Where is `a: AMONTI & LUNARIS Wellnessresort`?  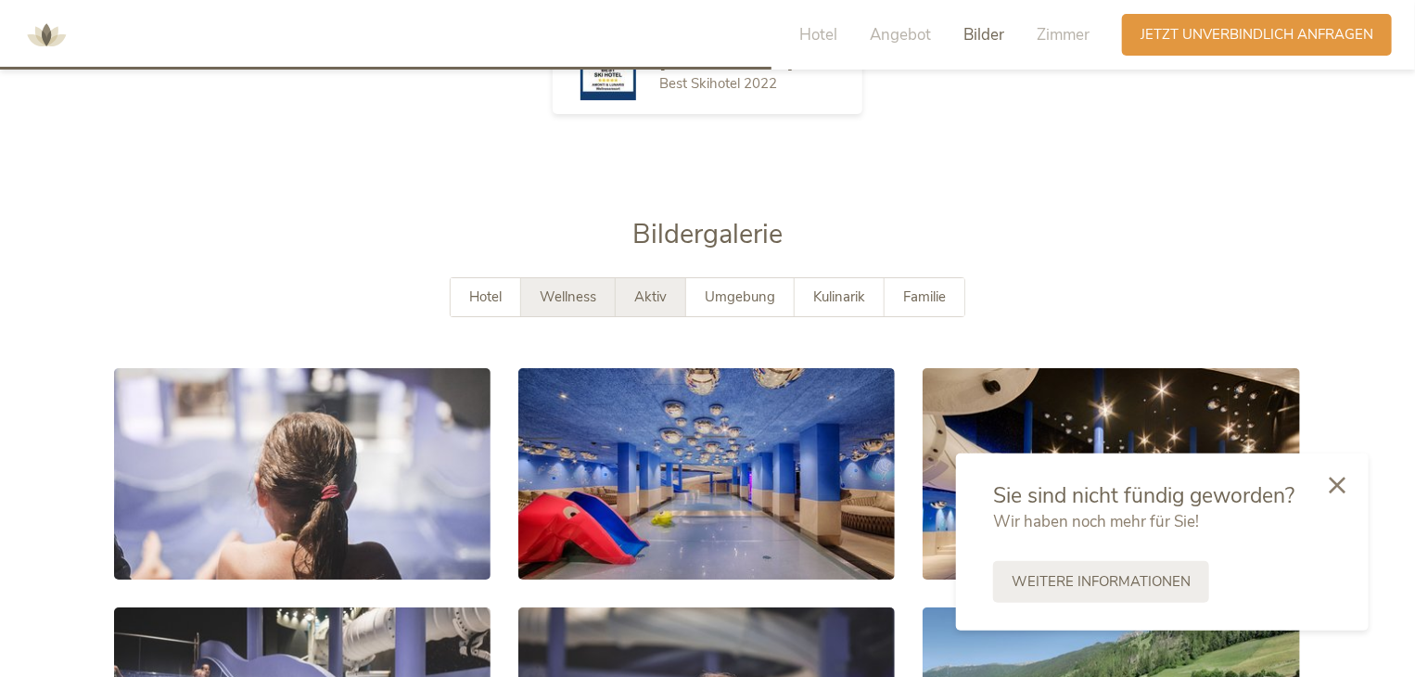
a: AMONTI & LUNARIS Wellnessresort is located at coordinates (46, 34).